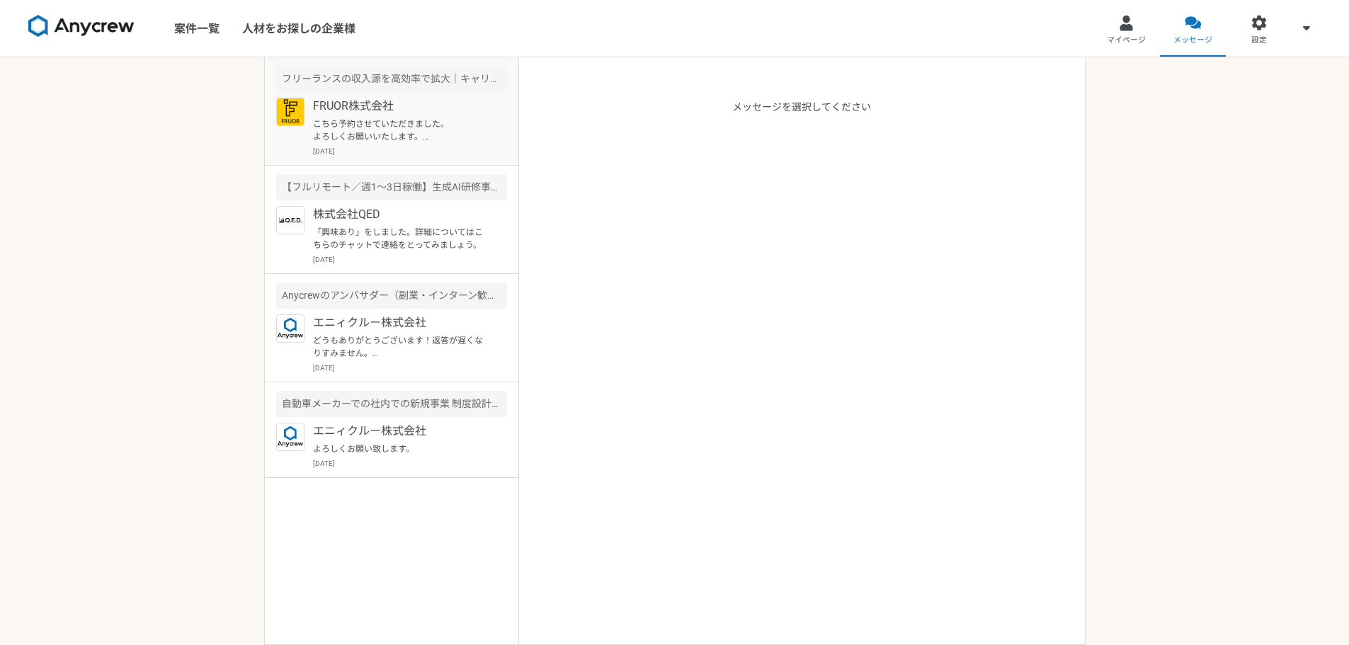  What do you see at coordinates (400, 239) in the screenshot?
I see `p: 「興味あり」をしました。詳細についてはこちらのチャットで連絡をとってみましょう。` at bounding box center [400, 239].